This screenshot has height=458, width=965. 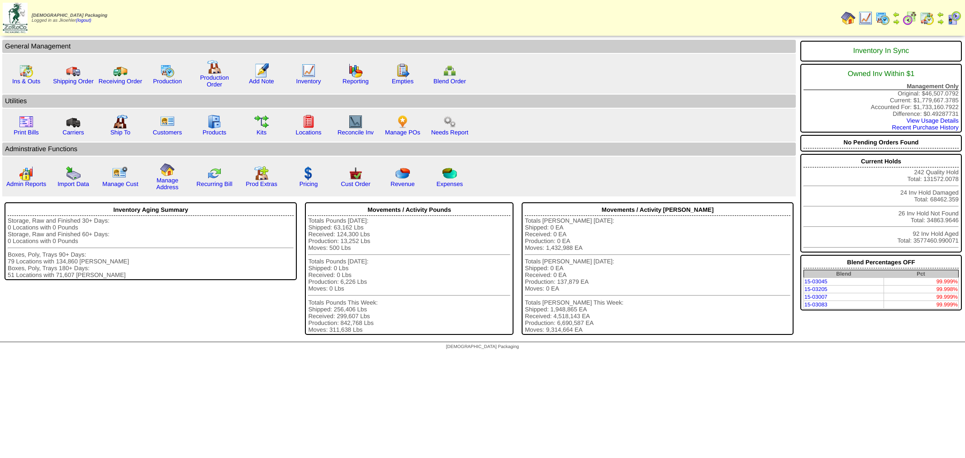 I want to click on img: factory.gif, so click(x=215, y=67).